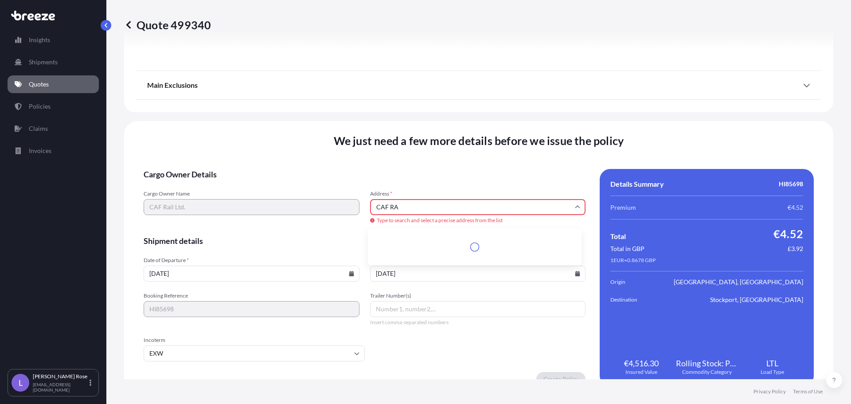  I want to click on input: Select..., so click(254, 353).